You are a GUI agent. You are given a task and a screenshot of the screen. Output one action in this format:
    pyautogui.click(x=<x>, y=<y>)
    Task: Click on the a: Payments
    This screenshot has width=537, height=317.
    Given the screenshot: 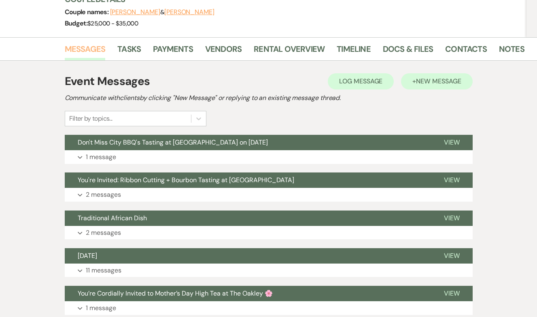 What is the action you would take?
    pyautogui.click(x=173, y=51)
    